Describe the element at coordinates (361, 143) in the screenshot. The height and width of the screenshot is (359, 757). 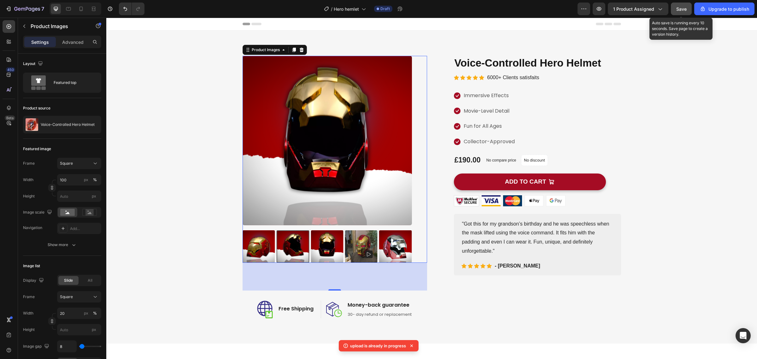
I see `div: £190.00` at that location.